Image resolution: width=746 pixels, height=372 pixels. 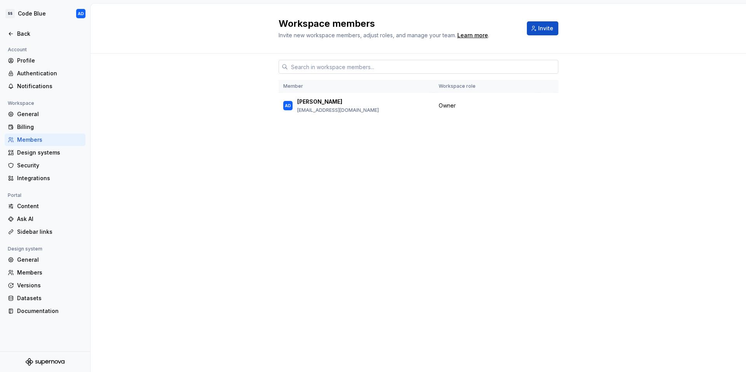 What do you see at coordinates (45, 73) in the screenshot?
I see `a: Authentication` at bounding box center [45, 73].